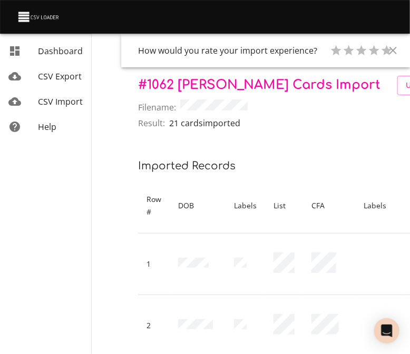  Describe the element at coordinates (154, 264) in the screenshot. I see `td: 1` at that location.